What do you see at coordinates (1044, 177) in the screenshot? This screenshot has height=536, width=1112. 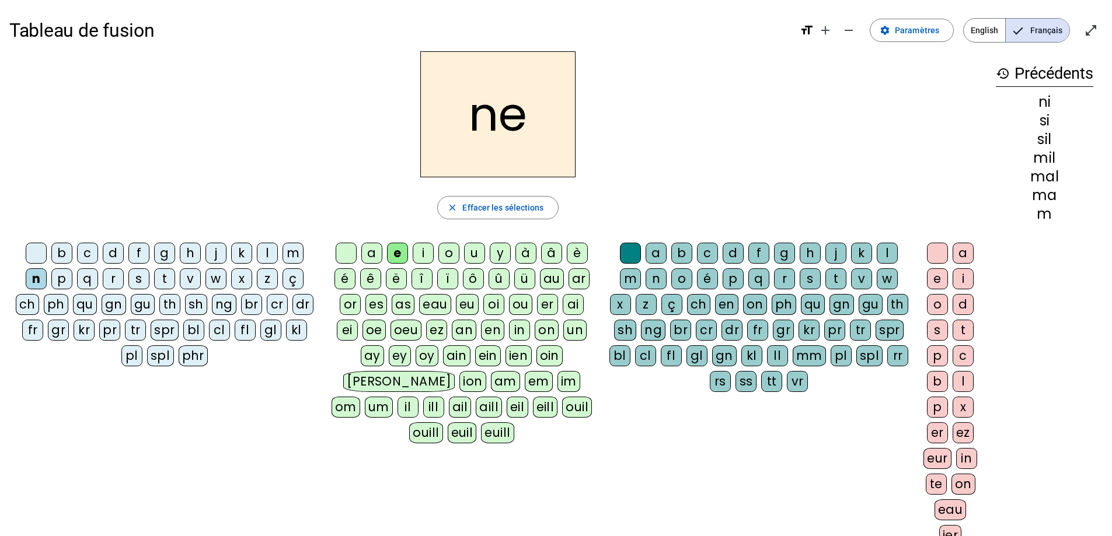 I see `div: mal` at bounding box center [1044, 177].